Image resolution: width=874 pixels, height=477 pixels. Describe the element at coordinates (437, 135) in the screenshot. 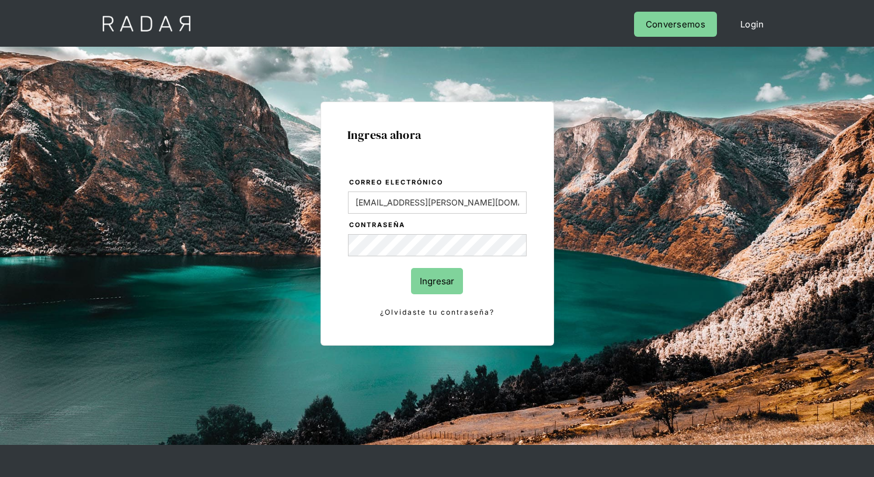

I see `h1: Ingresa ahora` at that location.